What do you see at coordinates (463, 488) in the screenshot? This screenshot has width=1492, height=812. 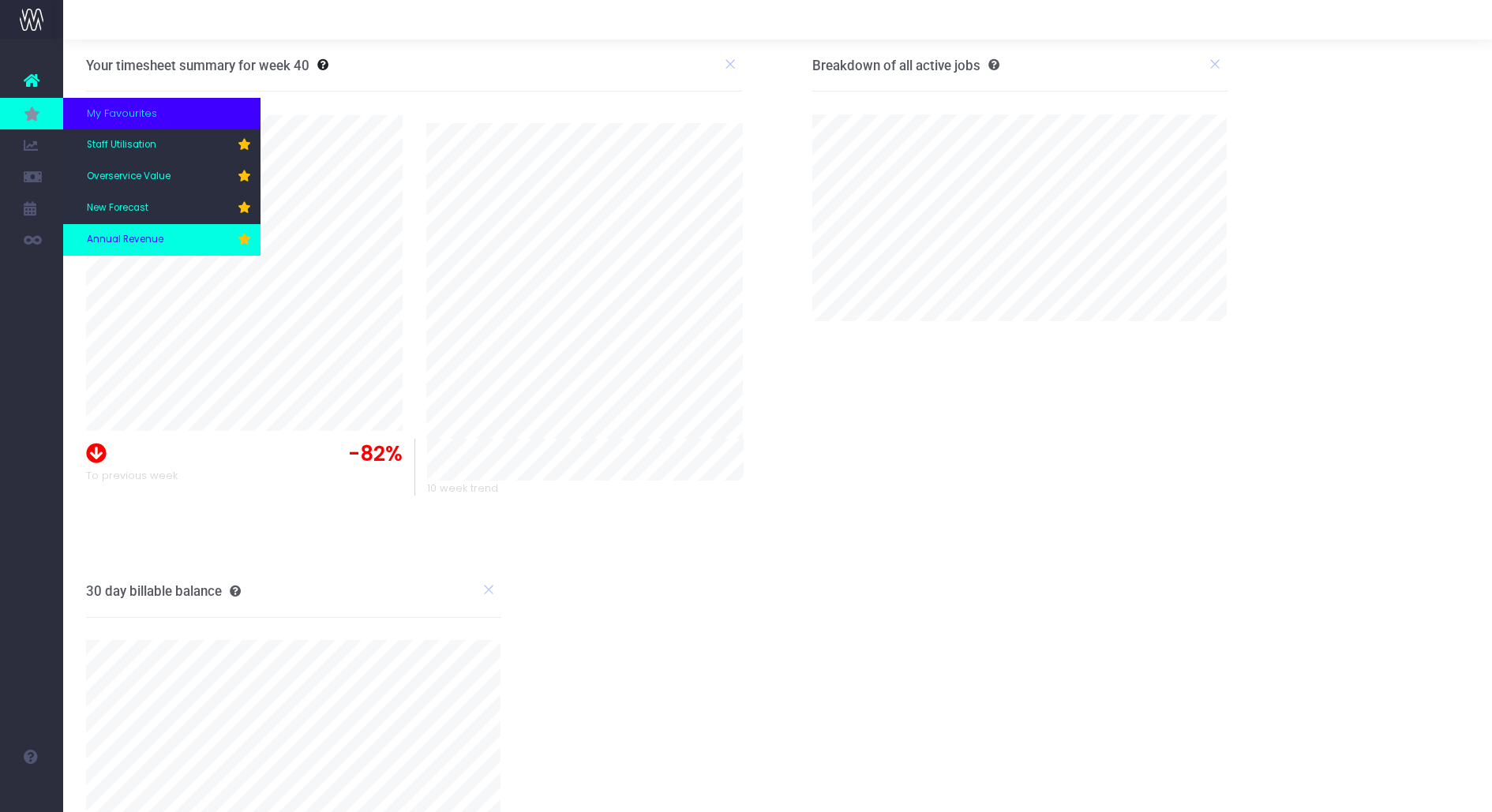 I see `span: 10 week trend` at bounding box center [463, 488].